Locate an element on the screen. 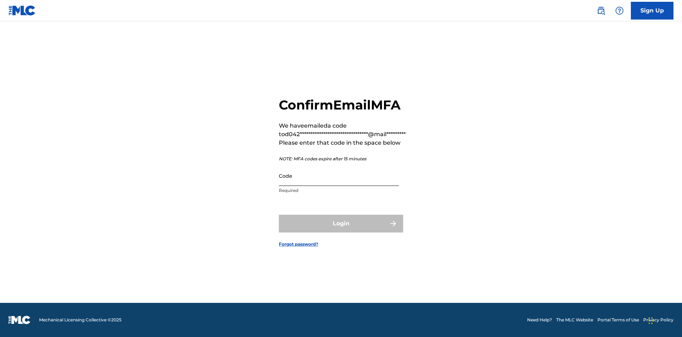  div: Help is located at coordinates (620, 11).